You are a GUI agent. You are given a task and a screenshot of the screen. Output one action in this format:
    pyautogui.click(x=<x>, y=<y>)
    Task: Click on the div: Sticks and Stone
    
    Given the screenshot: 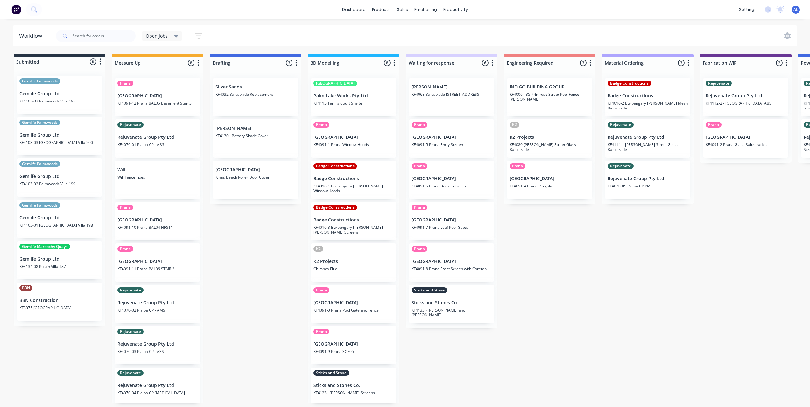 What is the action you would take?
    pyautogui.click(x=331, y=373)
    